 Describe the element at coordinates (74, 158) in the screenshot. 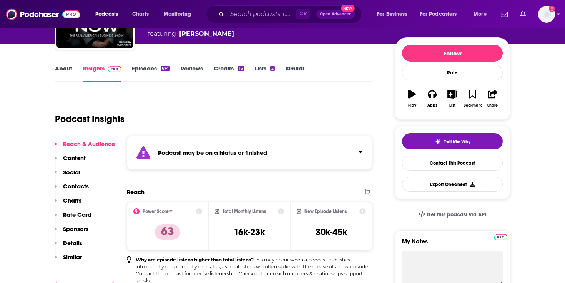

I see `p: Content` at that location.